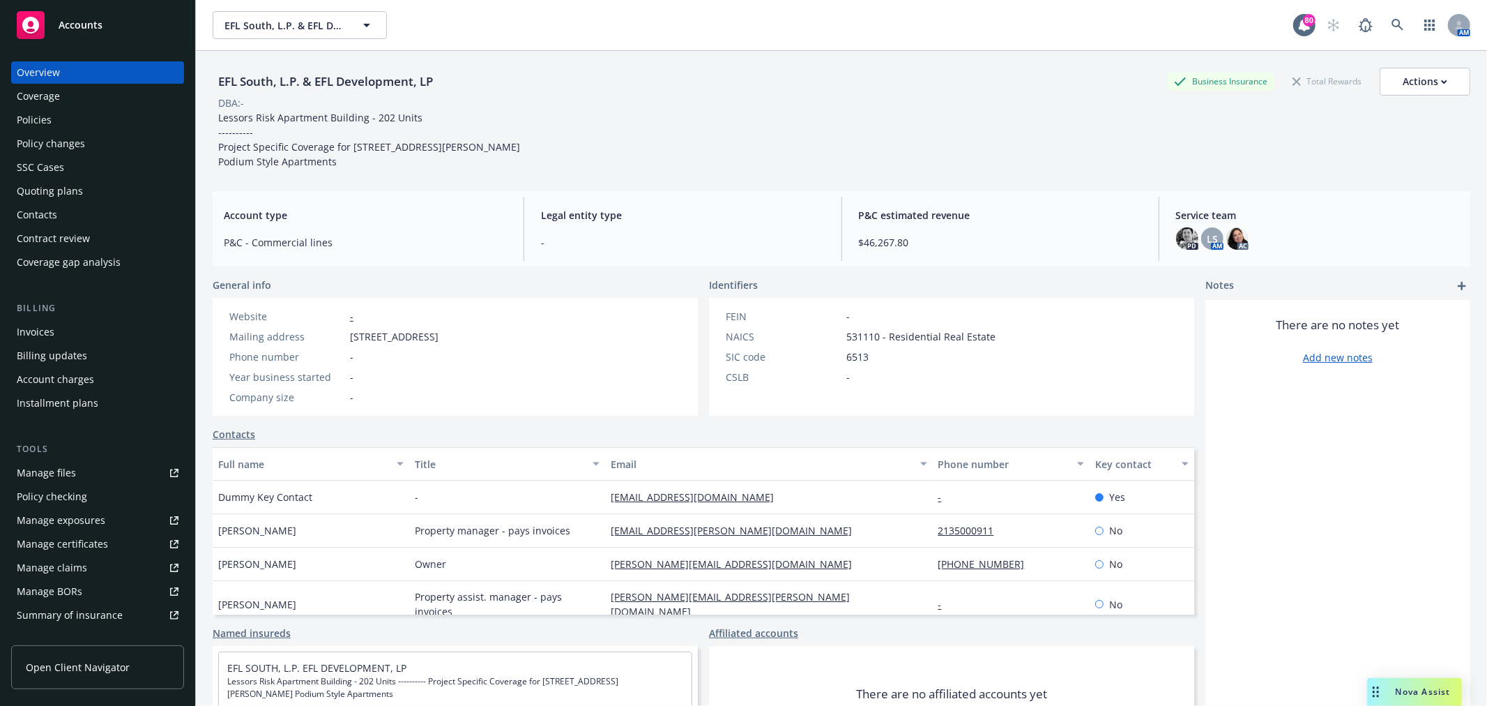 The image size is (1487, 706). What do you see at coordinates (1425, 82) in the screenshot?
I see `button: Actions` at bounding box center [1425, 82].